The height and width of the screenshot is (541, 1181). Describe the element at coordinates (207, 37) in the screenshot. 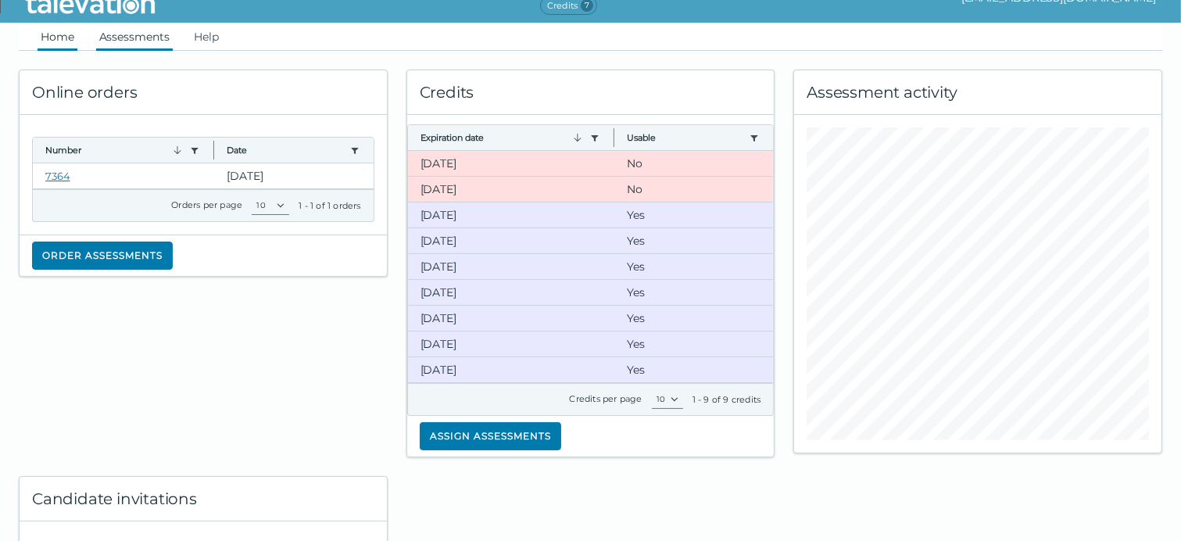

I see `a: Help` at that location.